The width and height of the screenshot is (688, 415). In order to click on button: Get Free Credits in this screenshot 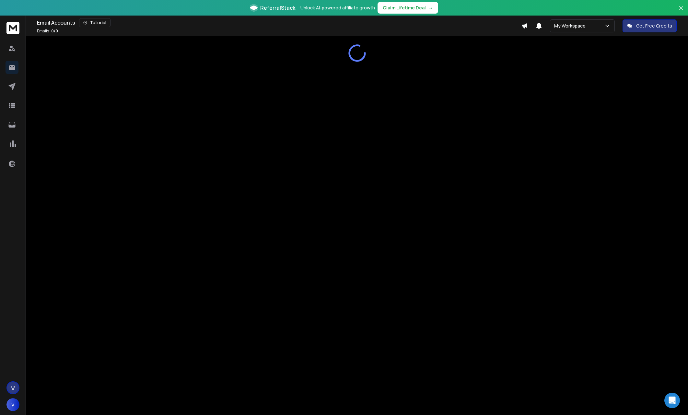, I will do `click(649, 26)`.